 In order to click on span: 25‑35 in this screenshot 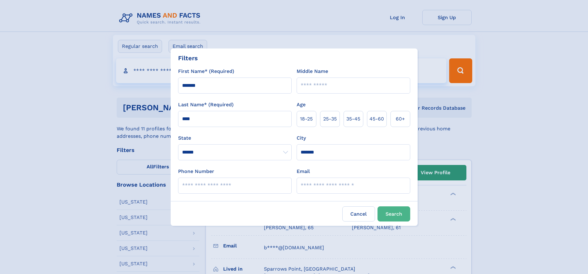, I will do `click(330, 119)`.